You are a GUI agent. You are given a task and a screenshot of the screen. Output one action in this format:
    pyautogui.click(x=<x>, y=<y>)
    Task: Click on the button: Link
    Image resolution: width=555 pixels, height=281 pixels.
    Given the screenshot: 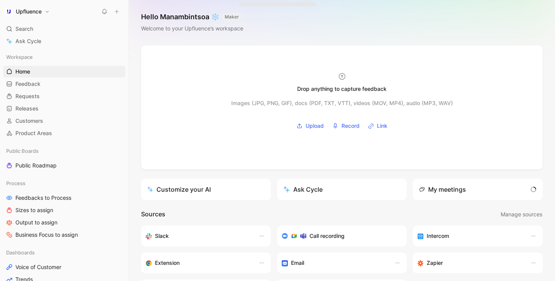 What is the action you would take?
    pyautogui.click(x=378, y=126)
    